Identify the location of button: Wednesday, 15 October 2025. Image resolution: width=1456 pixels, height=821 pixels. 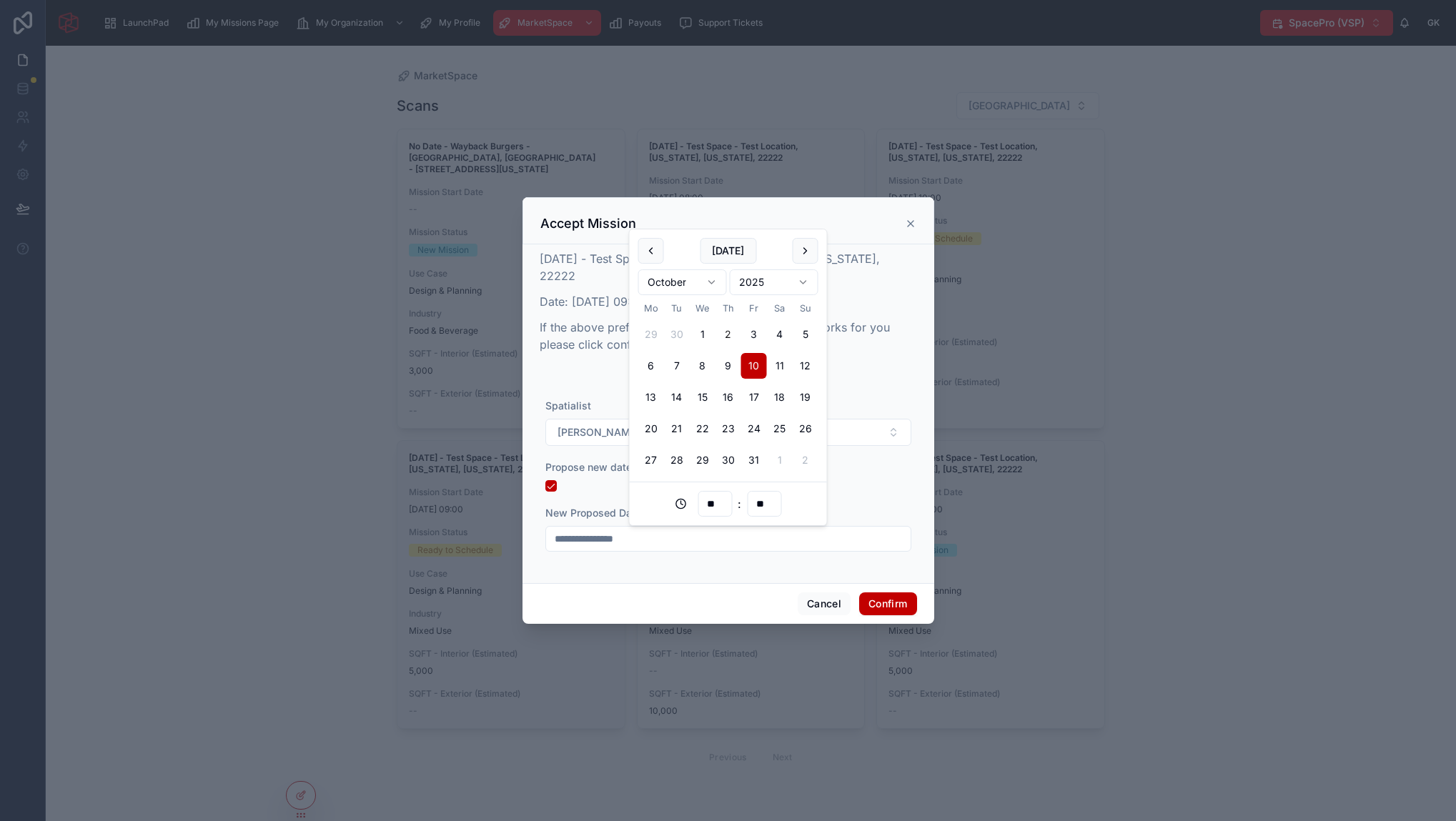
(703, 397).